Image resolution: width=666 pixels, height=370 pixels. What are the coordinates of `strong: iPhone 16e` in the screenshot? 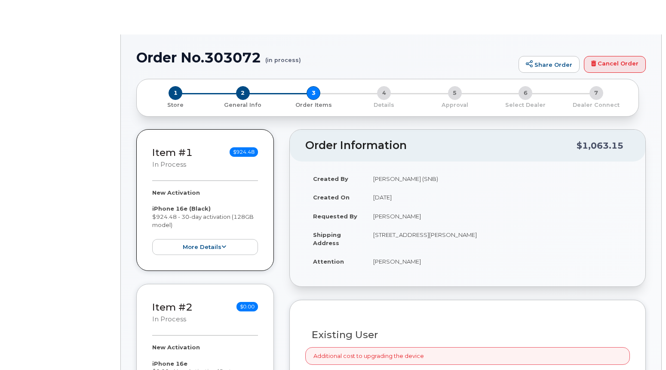 It's located at (170, 363).